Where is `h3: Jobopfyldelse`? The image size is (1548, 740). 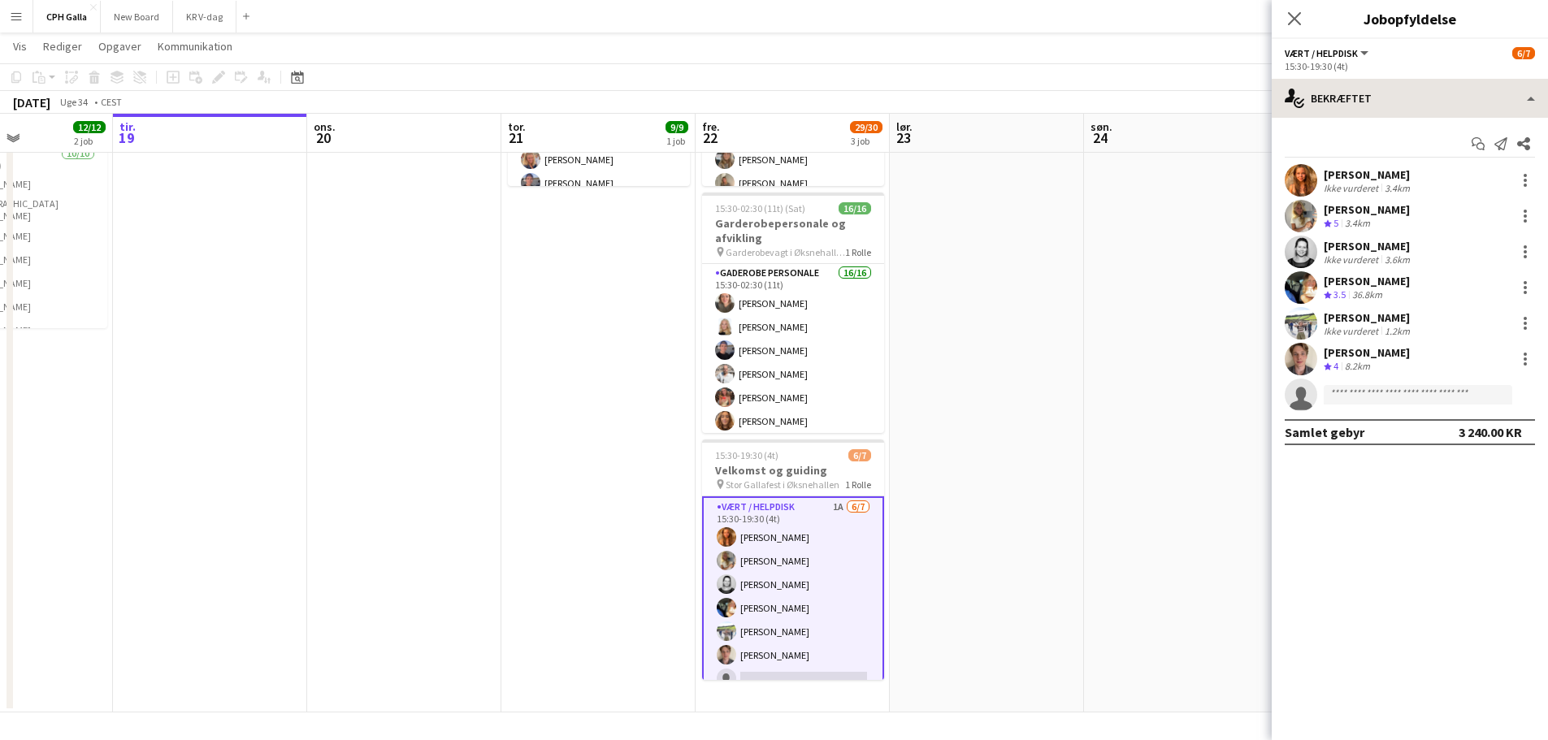
h3: Jobopfyldelse is located at coordinates (1409, 19).